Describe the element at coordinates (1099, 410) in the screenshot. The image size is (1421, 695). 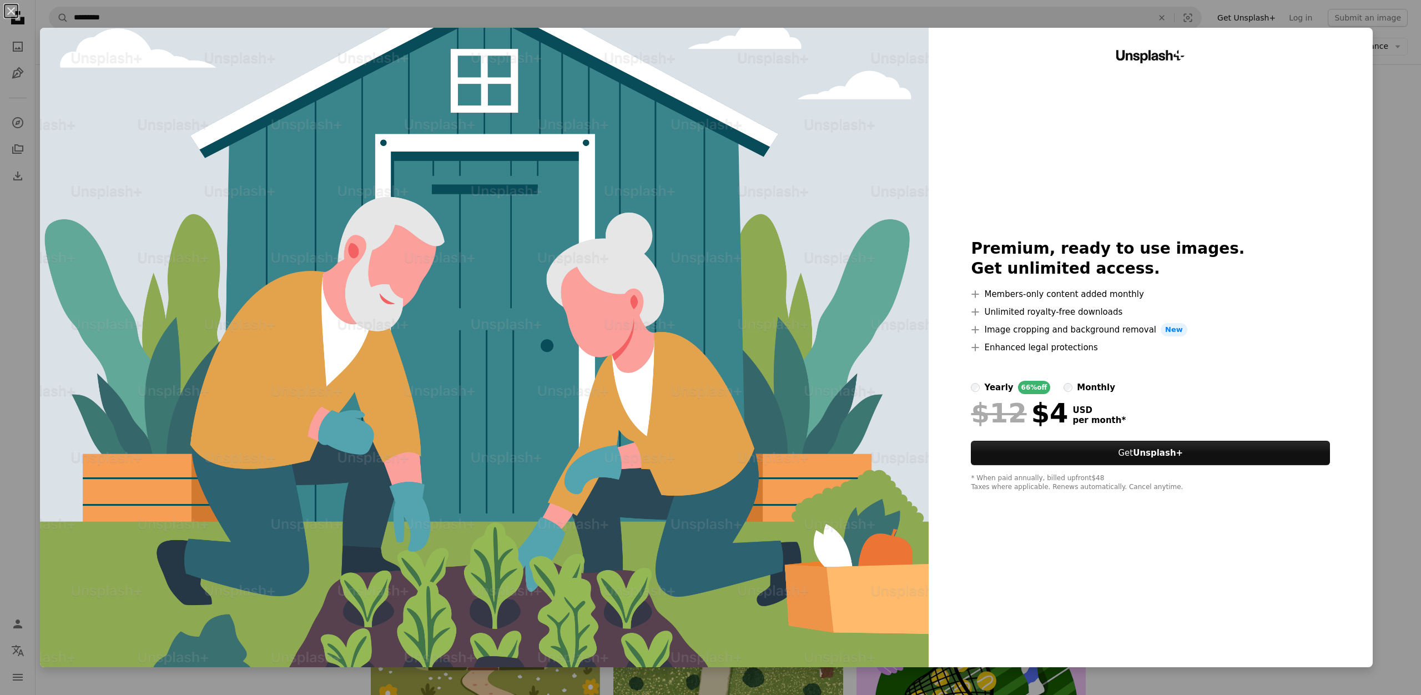
I see `span: USD` at that location.